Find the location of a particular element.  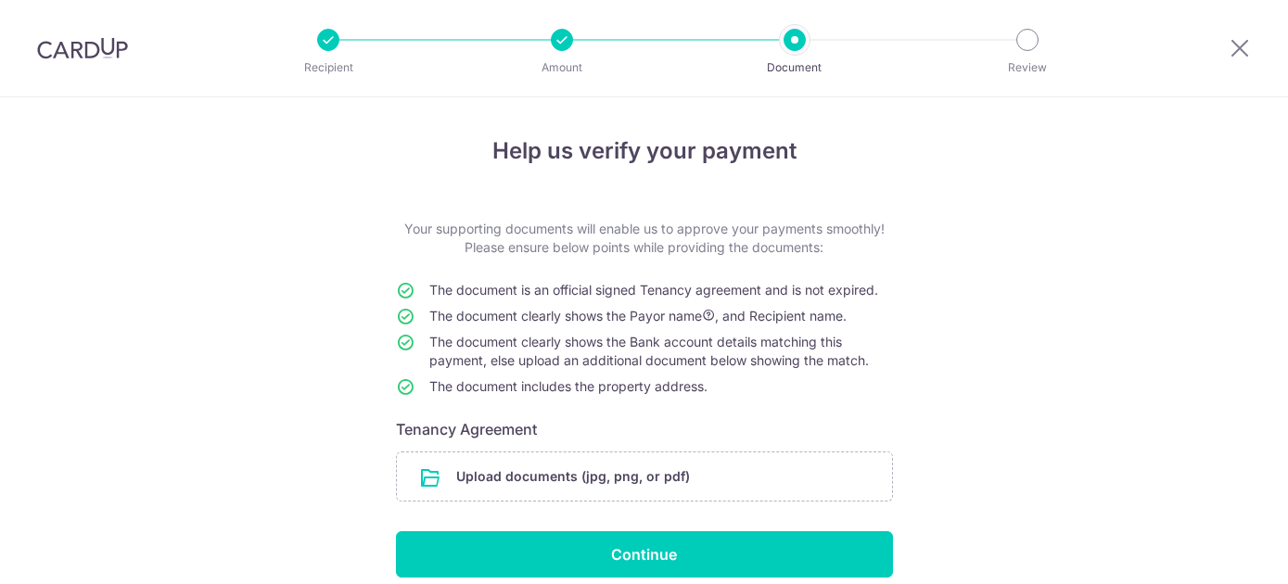

div: Upload documents (jpg, png, or pdf) is located at coordinates (644, 476).